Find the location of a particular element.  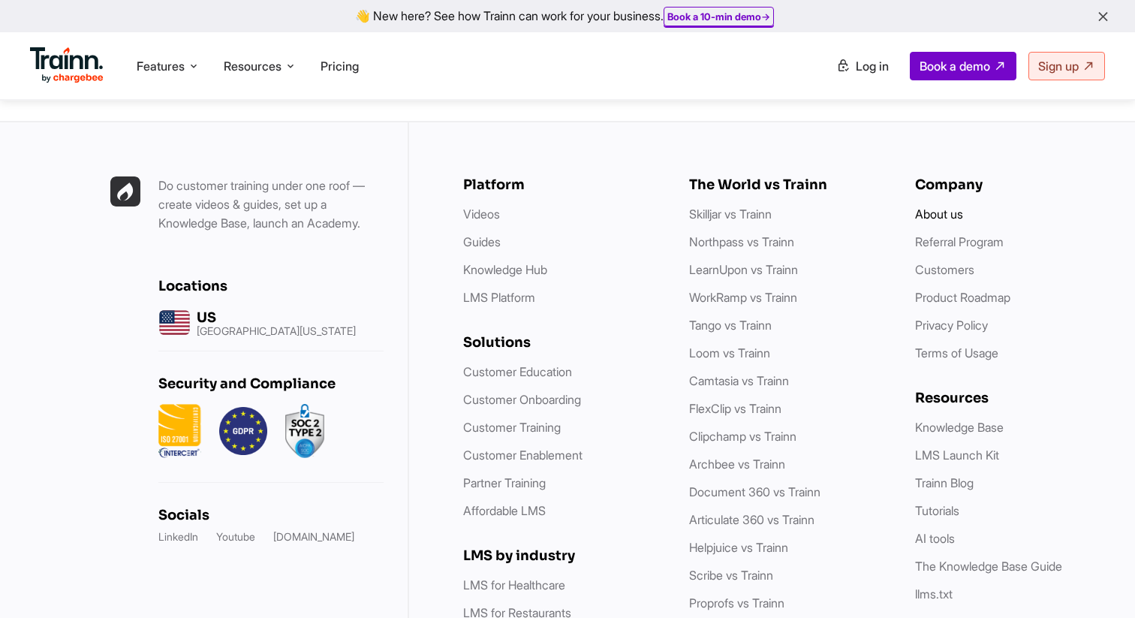

a: Customer Onboarding is located at coordinates (522, 400).